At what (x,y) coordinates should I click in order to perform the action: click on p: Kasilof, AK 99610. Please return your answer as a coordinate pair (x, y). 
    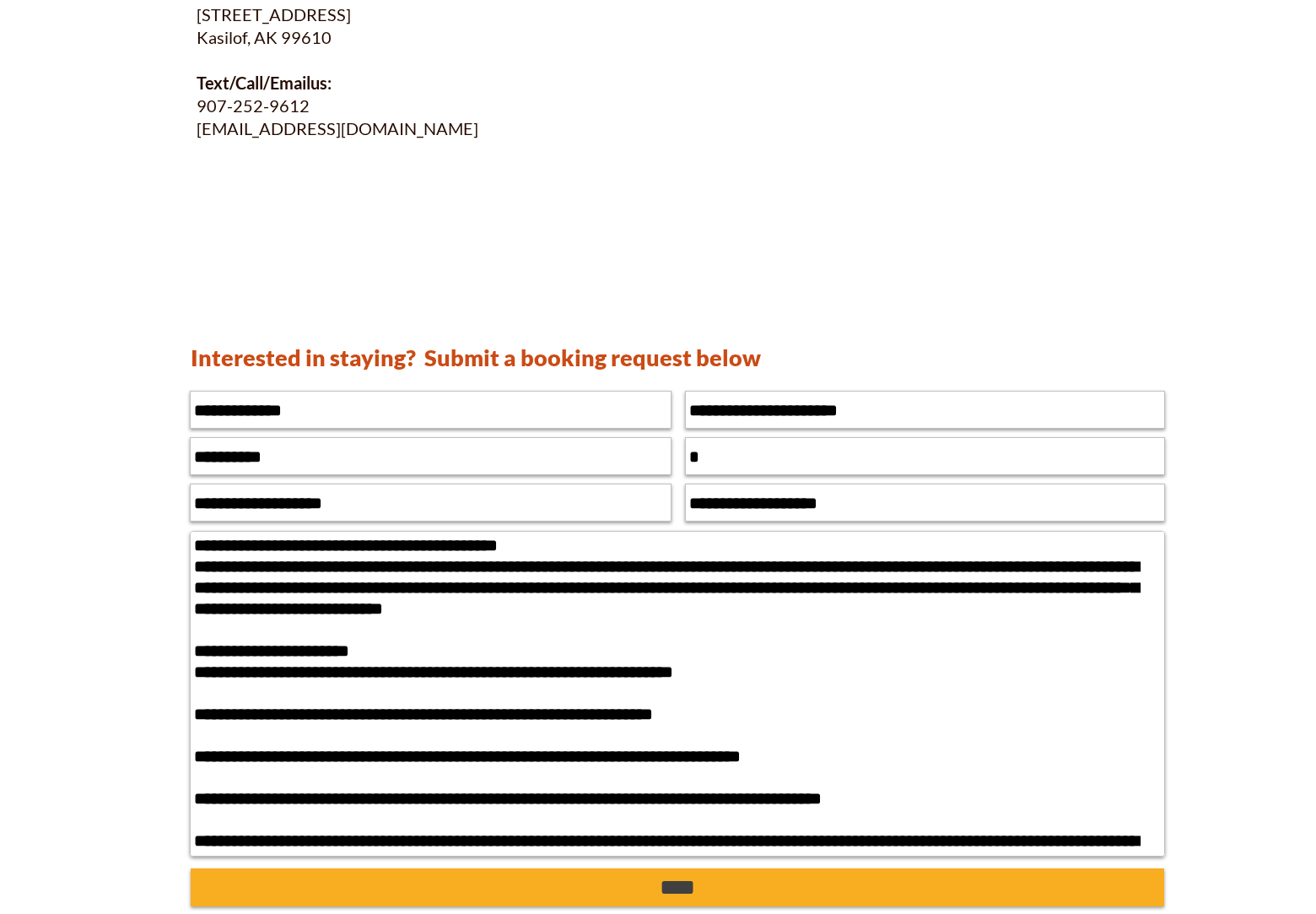
    Looking at the image, I should click on (450, 37).